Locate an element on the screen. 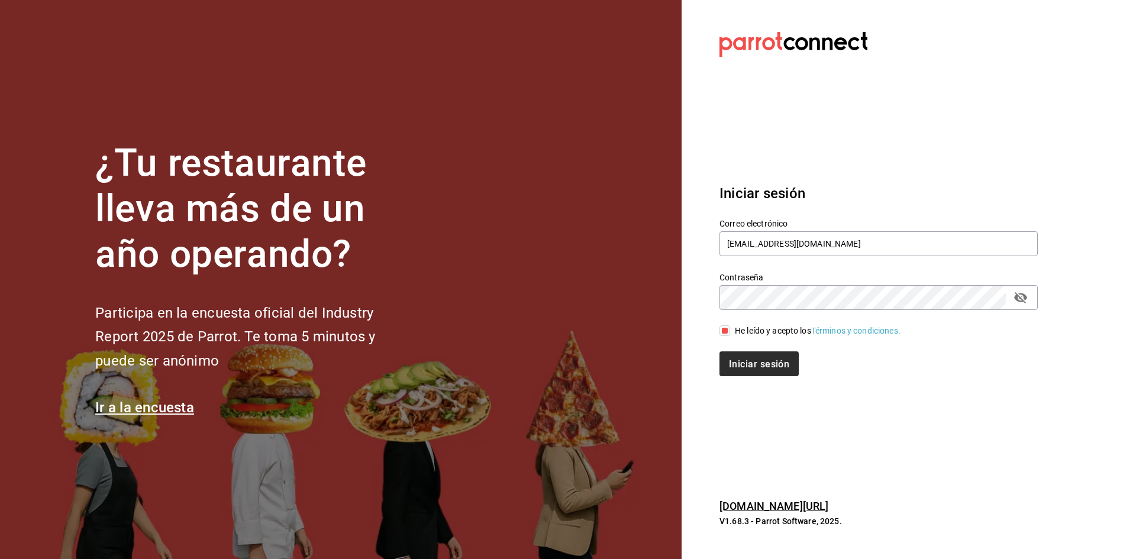 This screenshot has height=559, width=1136. font: Ir a la encuesta is located at coordinates (144, 408).